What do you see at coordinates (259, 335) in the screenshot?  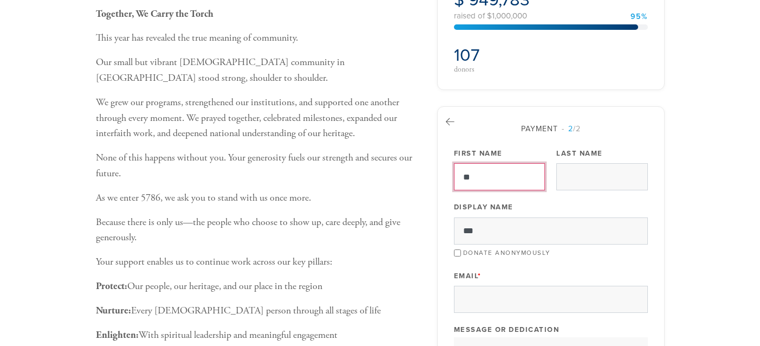 I see `p: With spiritual leadership and meaningful engagement` at bounding box center [259, 335].